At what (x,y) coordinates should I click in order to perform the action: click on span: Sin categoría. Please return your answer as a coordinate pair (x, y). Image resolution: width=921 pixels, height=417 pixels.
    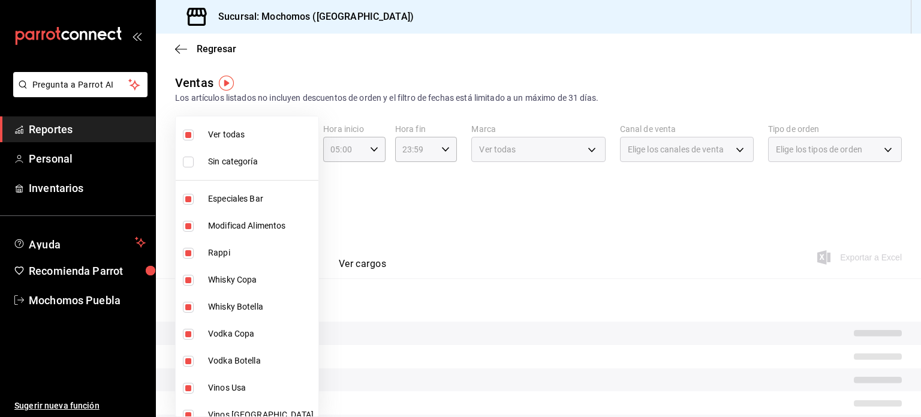
    Looking at the image, I should click on (261, 161).